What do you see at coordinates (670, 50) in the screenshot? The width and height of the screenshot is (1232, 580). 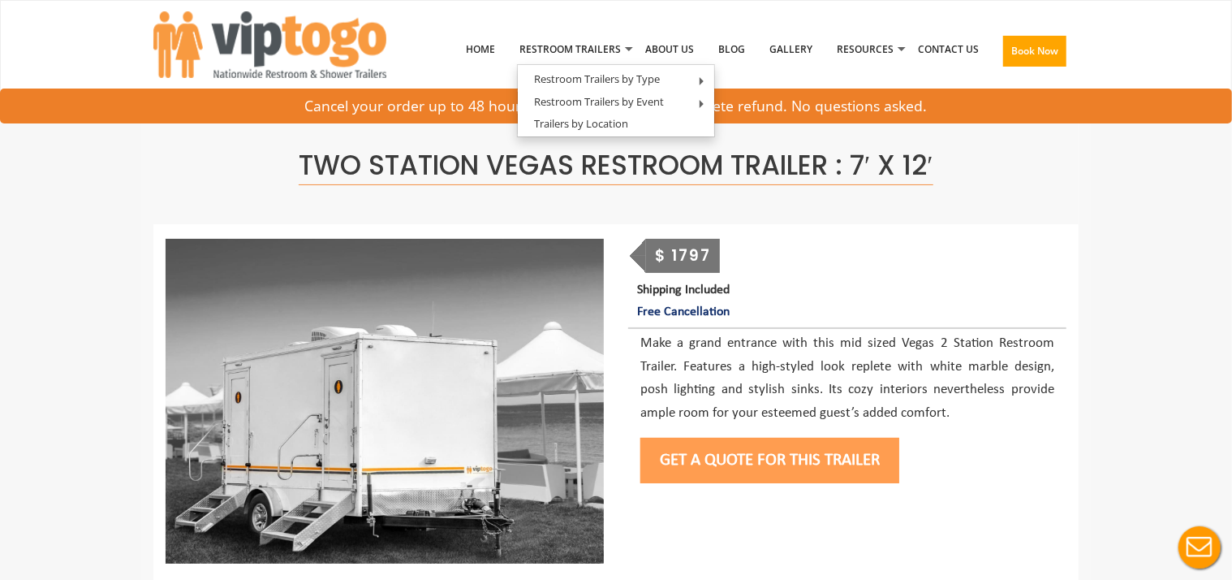 I see `a: About Us` at bounding box center [670, 50].